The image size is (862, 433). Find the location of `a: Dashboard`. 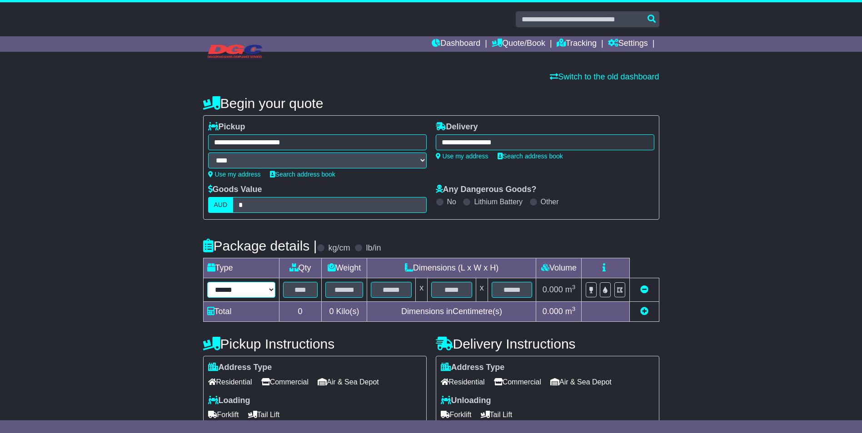

a: Dashboard is located at coordinates (456, 44).